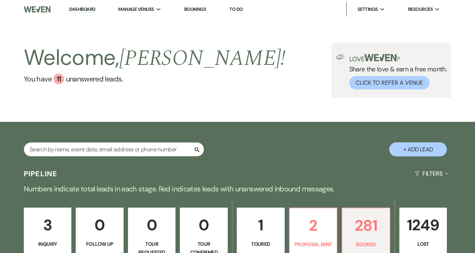 The height and width of the screenshot is (253, 475). What do you see at coordinates (236, 9) in the screenshot?
I see `a: To Do` at bounding box center [236, 9].